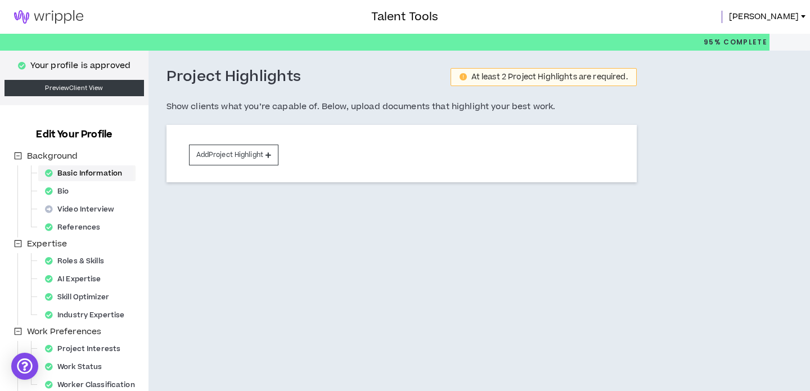 This screenshot has height=391, width=810. I want to click on h3: Edit Your Profile, so click(74, 134).